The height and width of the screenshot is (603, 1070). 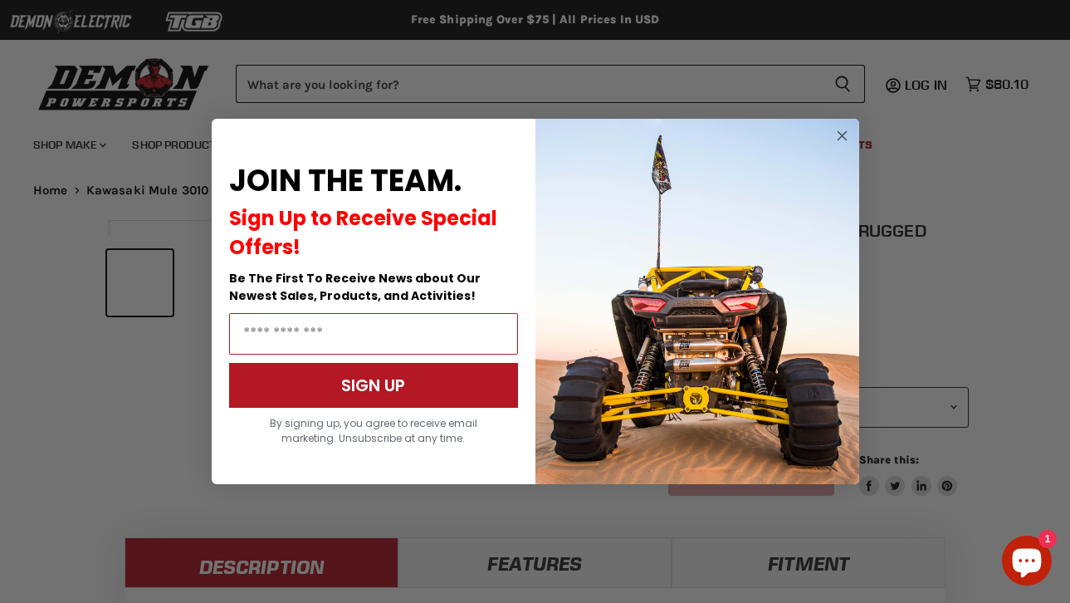 I want to click on button: Close dialog, so click(x=842, y=135).